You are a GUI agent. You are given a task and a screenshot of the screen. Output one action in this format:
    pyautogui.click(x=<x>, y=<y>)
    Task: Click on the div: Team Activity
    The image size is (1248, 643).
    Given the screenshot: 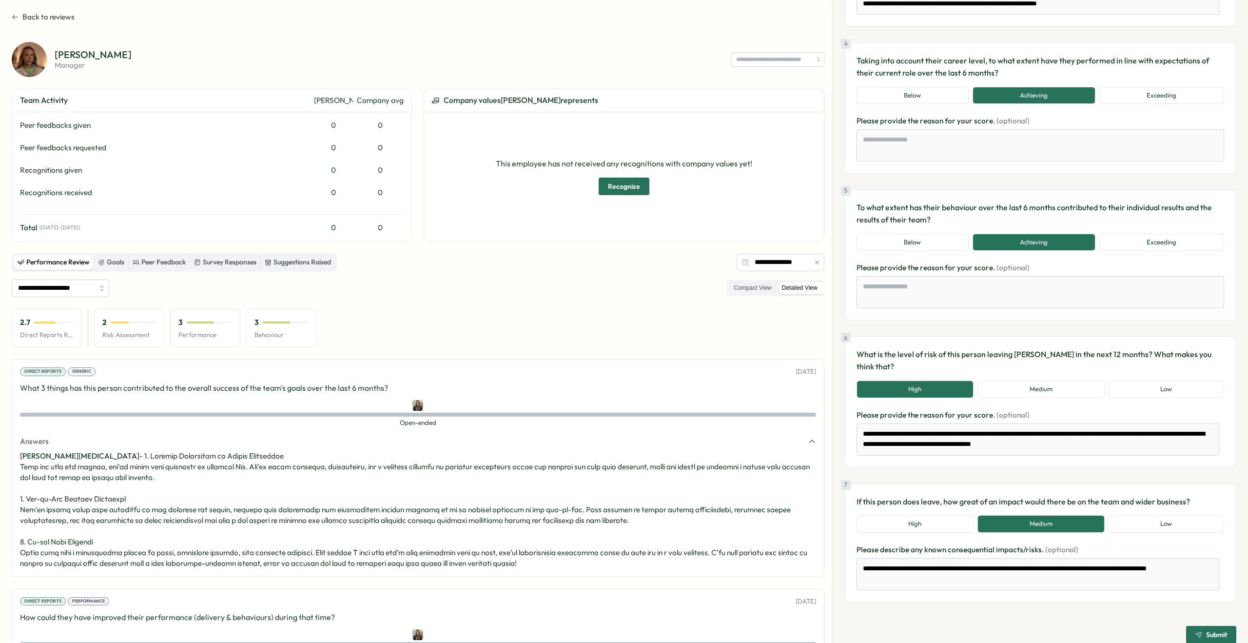 What is the action you would take?
    pyautogui.click(x=165, y=100)
    